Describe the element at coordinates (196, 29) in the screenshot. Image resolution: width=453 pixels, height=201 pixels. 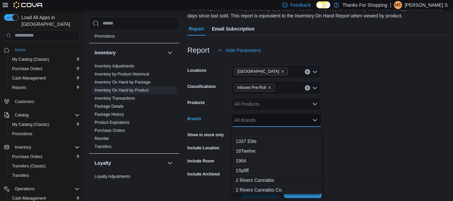
I see `span: Report` at that location.